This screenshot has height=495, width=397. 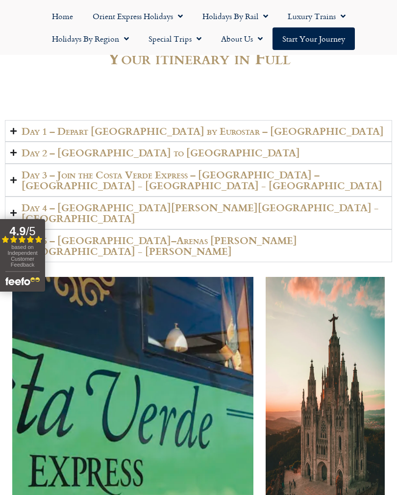 What do you see at coordinates (199, 27) in the screenshot?
I see `nav: Menu` at bounding box center [199, 27].